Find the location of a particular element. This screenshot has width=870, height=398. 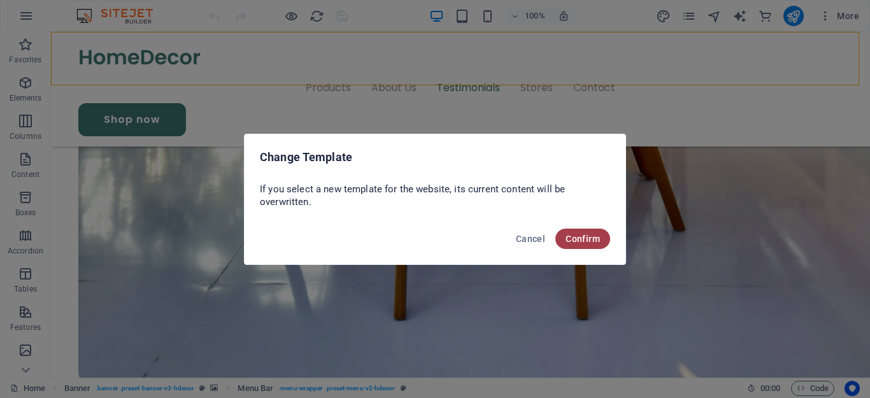

h2: Change Template is located at coordinates (435, 157).